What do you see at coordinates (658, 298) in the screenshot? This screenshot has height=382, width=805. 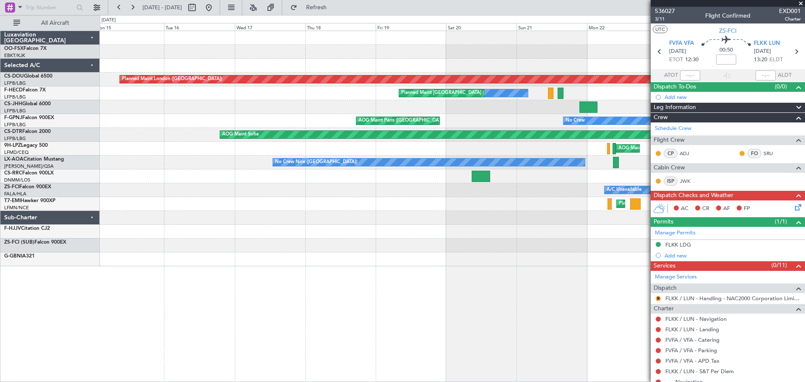 I see `button: R` at bounding box center [658, 298].